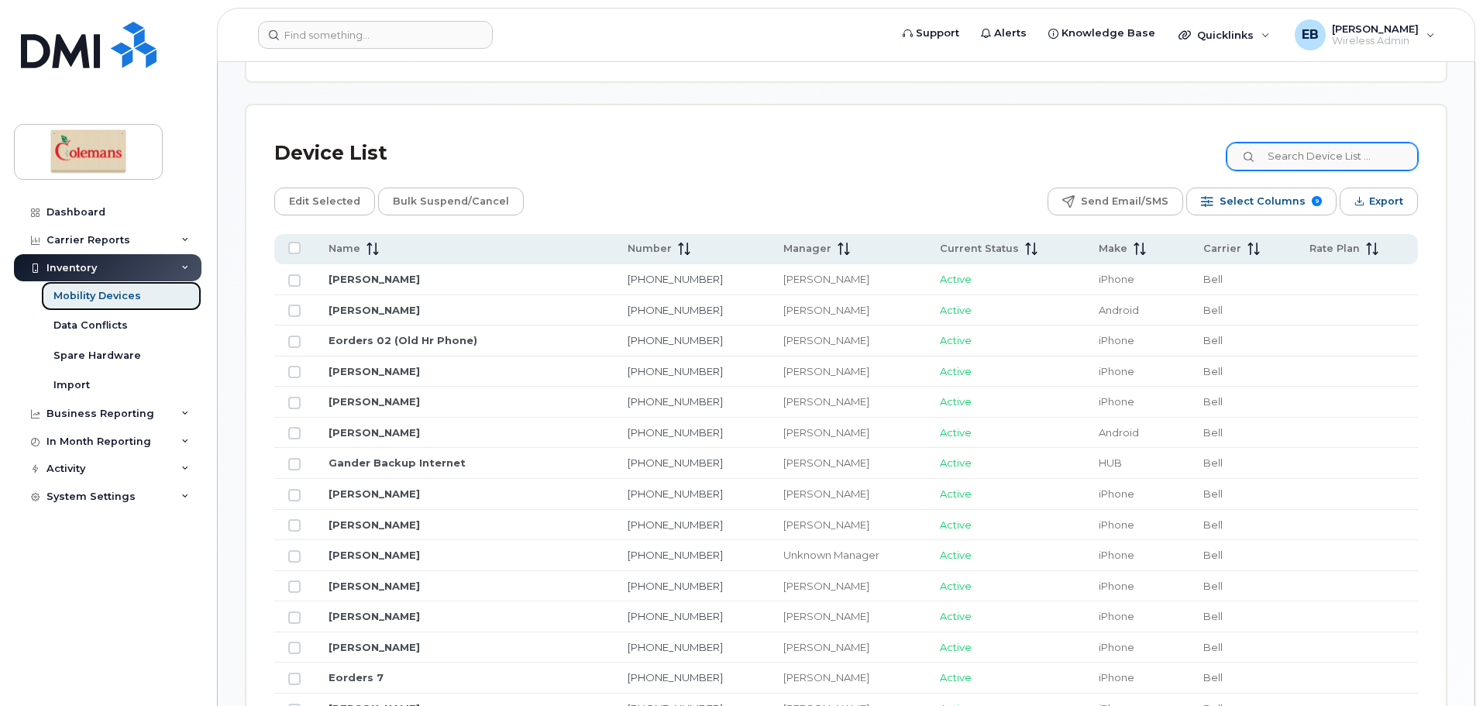  I want to click on a: Alerts, so click(1003, 33).